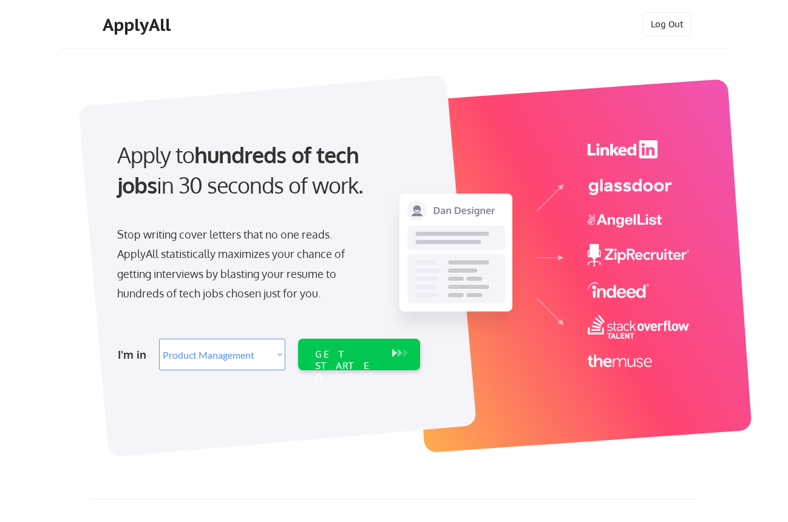 The height and width of the screenshot is (522, 788). Describe the element at coordinates (667, 24) in the screenshot. I see `button: Log Out` at that location.